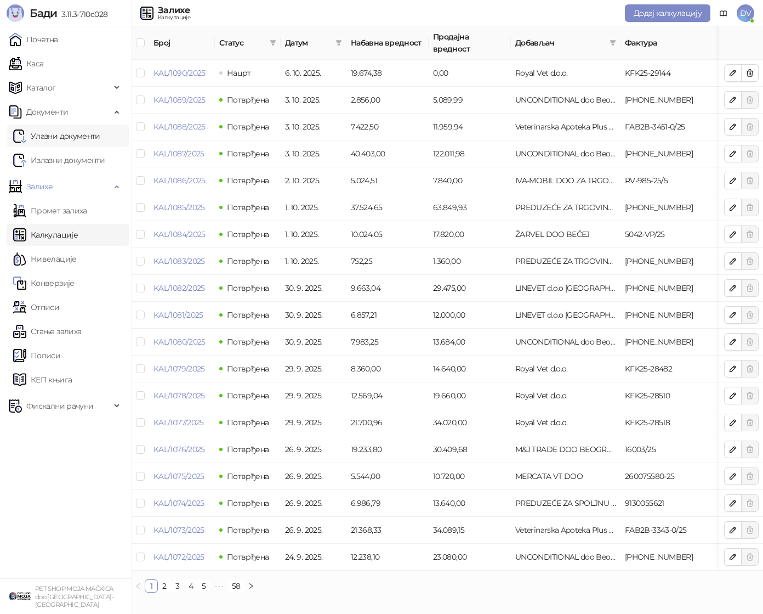 This screenshot has height=614, width=763. I want to click on a: Ulazni dokumentiУлазни документи, so click(56, 136).